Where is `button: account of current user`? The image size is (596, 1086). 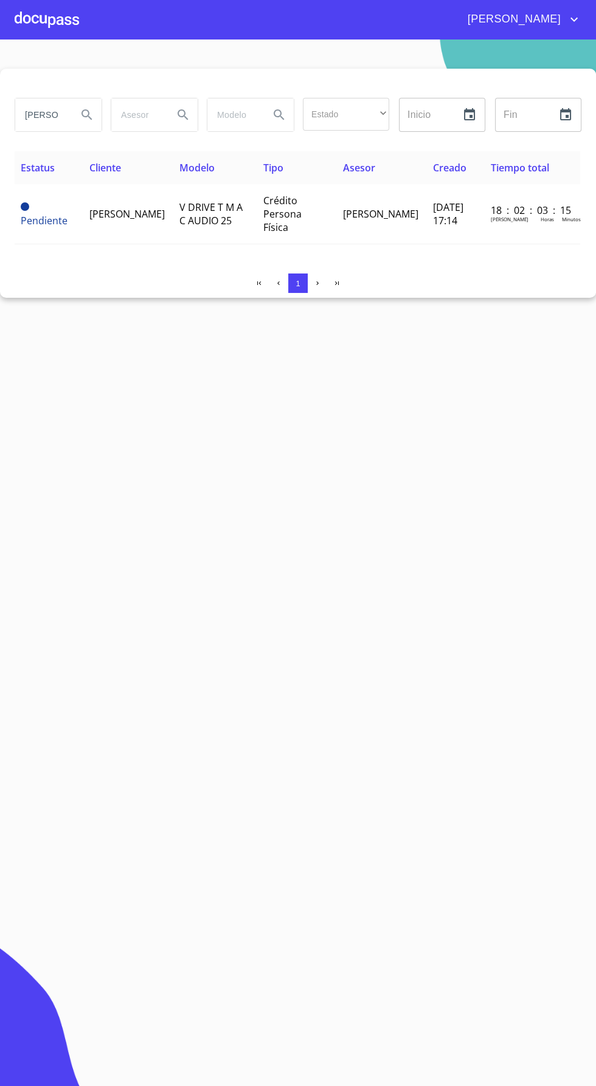
button: account of current user is located at coordinates (520, 19).